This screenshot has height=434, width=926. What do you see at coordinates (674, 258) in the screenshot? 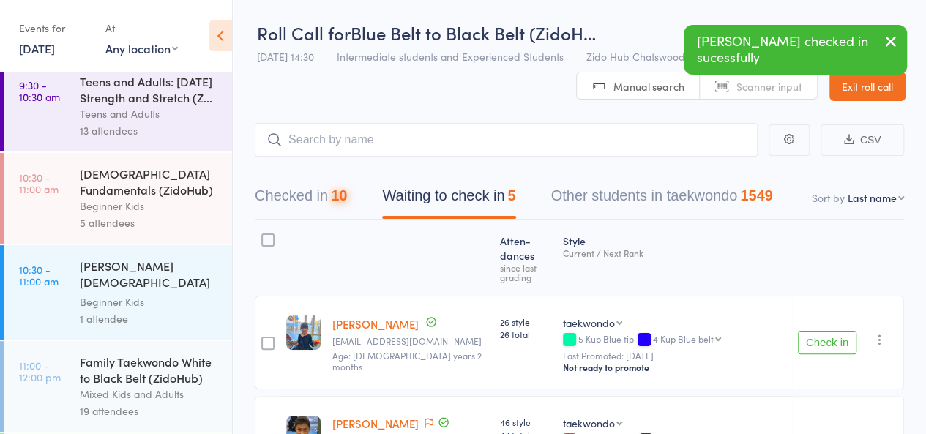
I see `div: Style` at bounding box center [674, 258].